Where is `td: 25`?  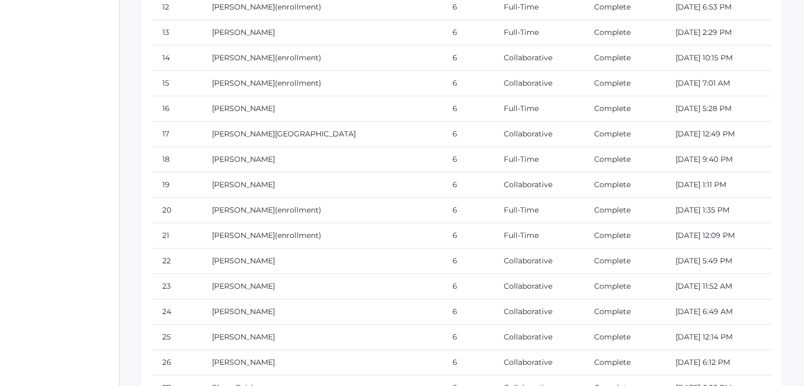 td: 25 is located at coordinates (176, 337).